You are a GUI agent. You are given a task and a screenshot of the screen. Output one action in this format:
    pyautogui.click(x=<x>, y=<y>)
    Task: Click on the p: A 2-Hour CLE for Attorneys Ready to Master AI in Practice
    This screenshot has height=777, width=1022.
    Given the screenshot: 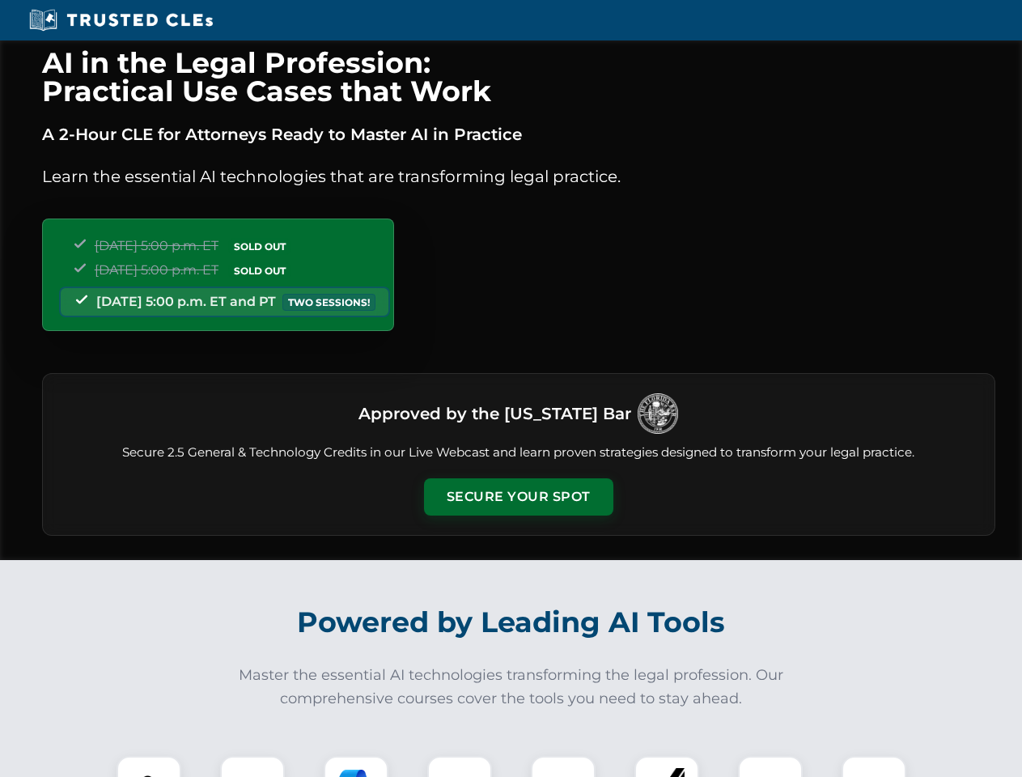 What is the action you would take?
    pyautogui.click(x=519, y=134)
    